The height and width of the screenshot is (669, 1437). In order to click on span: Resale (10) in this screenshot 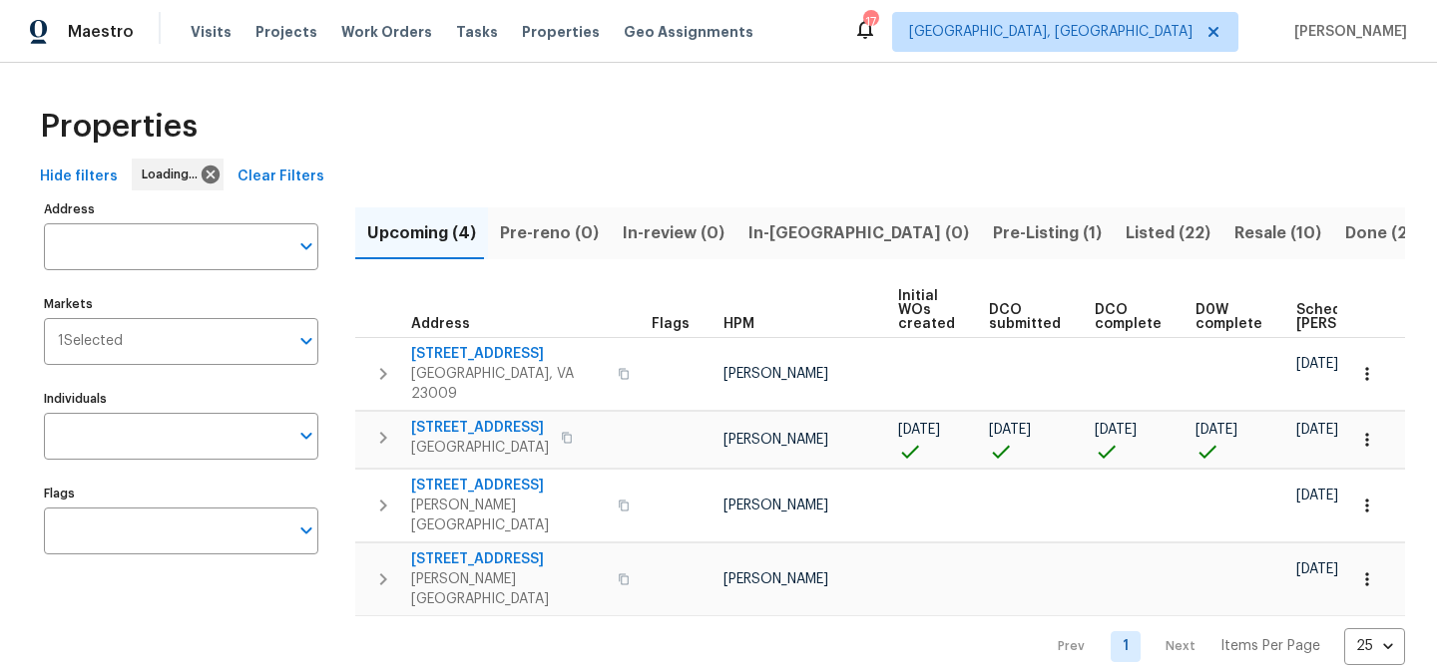, I will do `click(1277, 233)`.